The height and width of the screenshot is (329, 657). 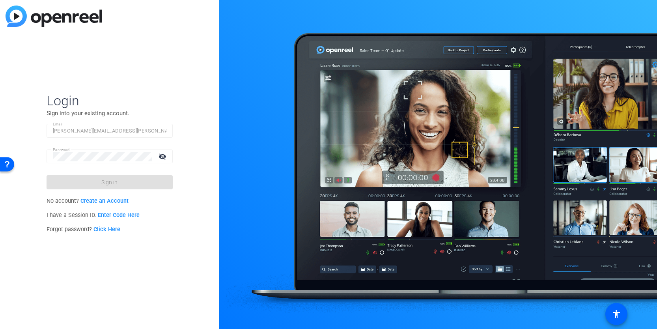 What do you see at coordinates (87, 201) in the screenshot?
I see `span: No account?` at bounding box center [87, 201].